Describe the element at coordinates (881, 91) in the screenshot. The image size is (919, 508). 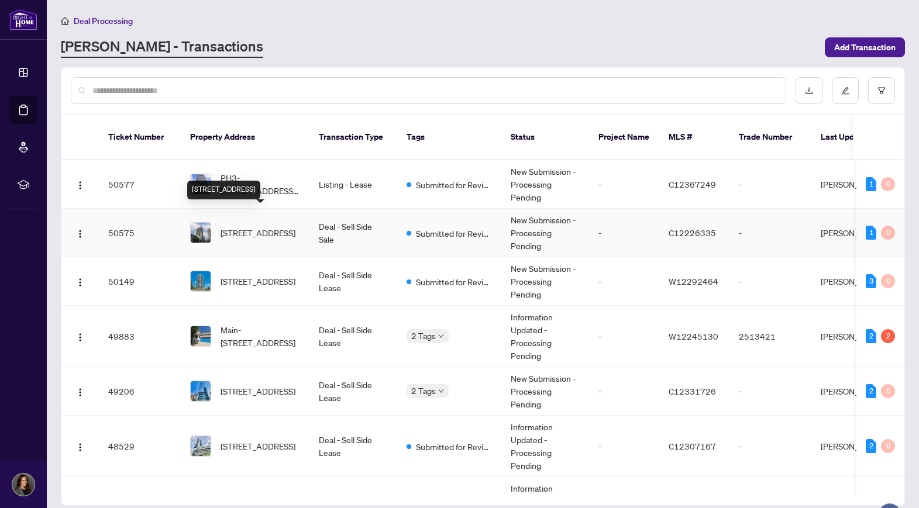
I see `span: filter` at that location.